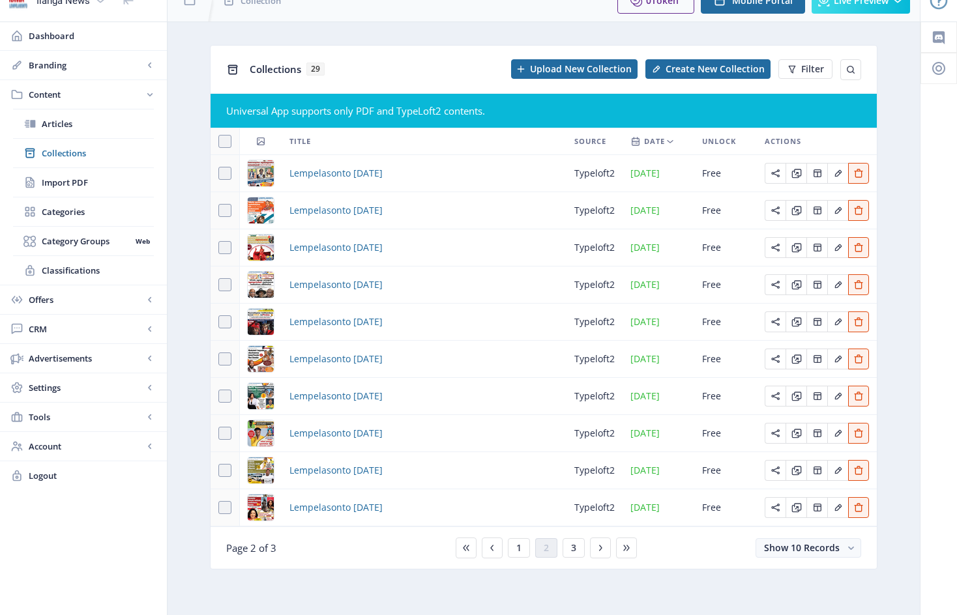 Image resolution: width=957 pixels, height=615 pixels. Describe the element at coordinates (86, 241) in the screenshot. I see `span: Category Groups` at that location.